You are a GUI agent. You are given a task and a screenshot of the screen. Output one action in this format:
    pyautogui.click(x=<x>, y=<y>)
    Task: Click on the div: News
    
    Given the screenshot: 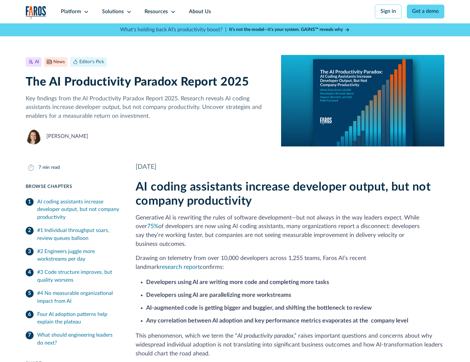 What is the action you would take?
    pyautogui.click(x=59, y=62)
    